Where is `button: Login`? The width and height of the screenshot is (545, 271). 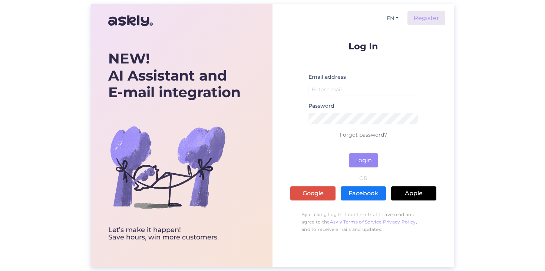
button: Login is located at coordinates (363, 160).